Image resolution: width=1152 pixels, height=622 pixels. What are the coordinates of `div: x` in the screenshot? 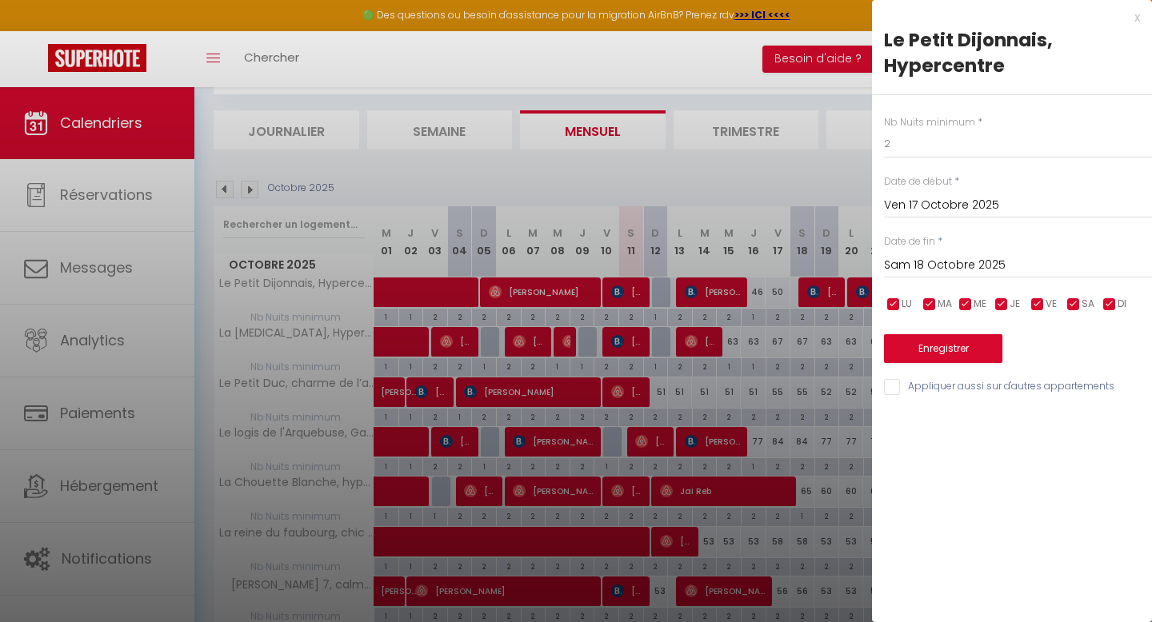 It's located at (1005, 18).